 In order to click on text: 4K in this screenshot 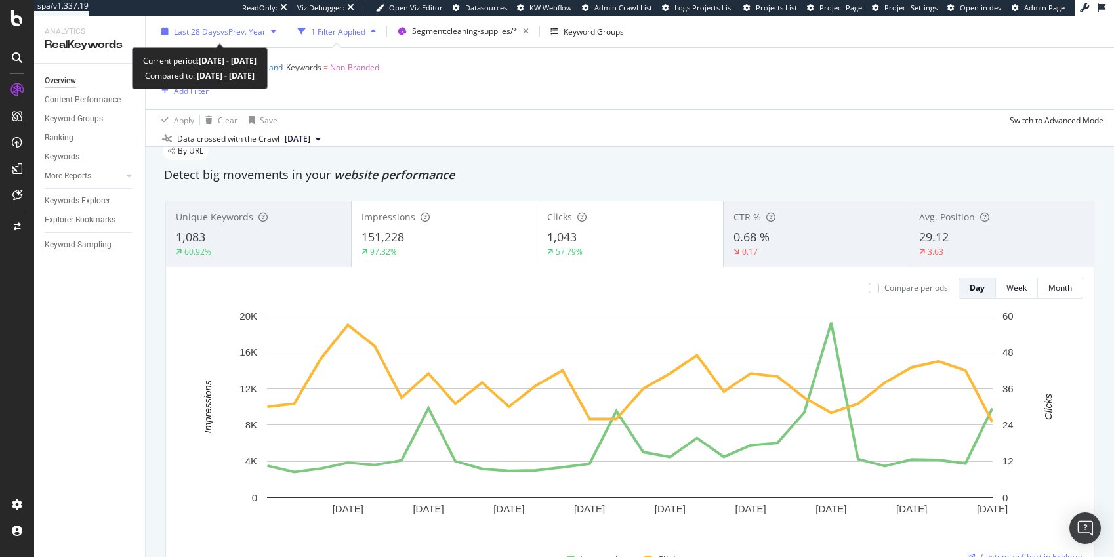, I will do `click(251, 461)`.